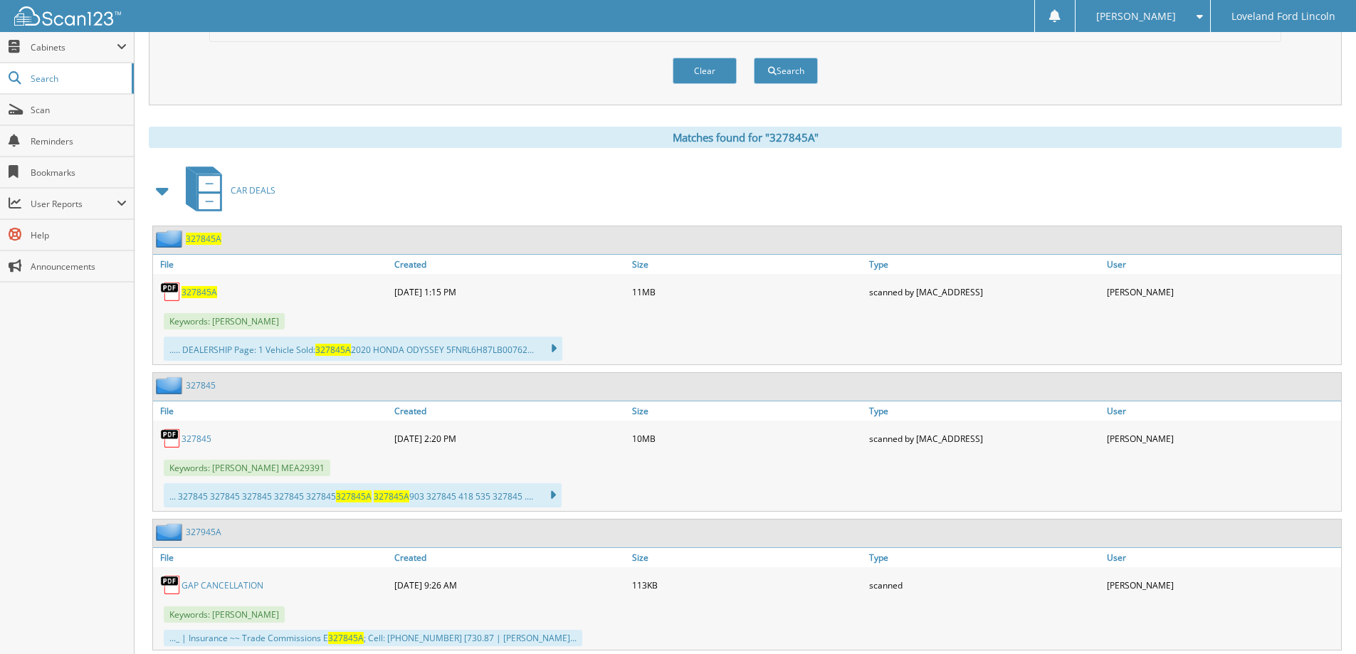  I want to click on div: Matches found for "327845A", so click(745, 137).